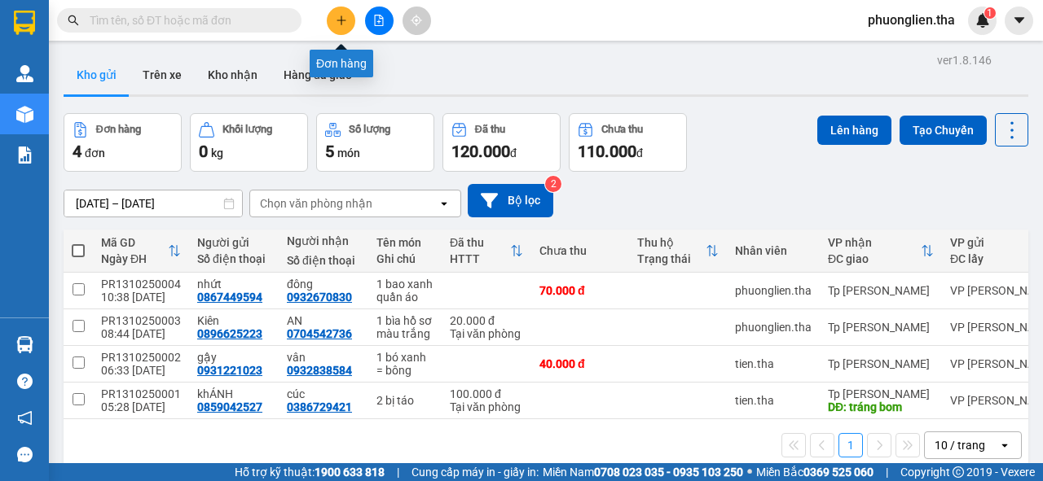  What do you see at coordinates (375, 143) in the screenshot?
I see `button: Số lượng5món` at bounding box center [375, 143].